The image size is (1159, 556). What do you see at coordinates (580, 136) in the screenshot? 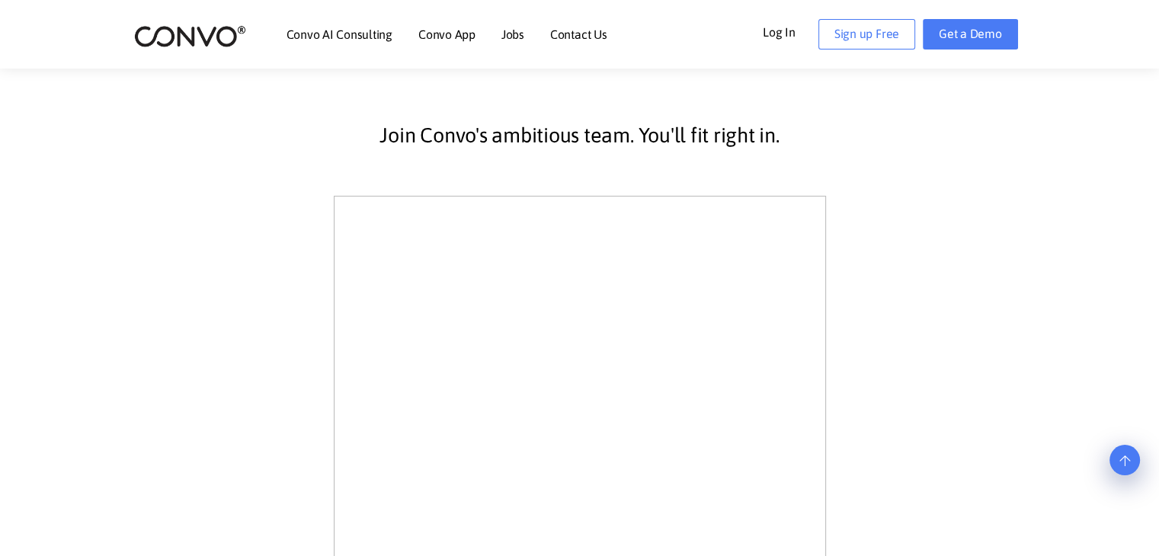
I see `p: Join Convo's ambitious team. You'll fit right in.` at bounding box center [580, 136].